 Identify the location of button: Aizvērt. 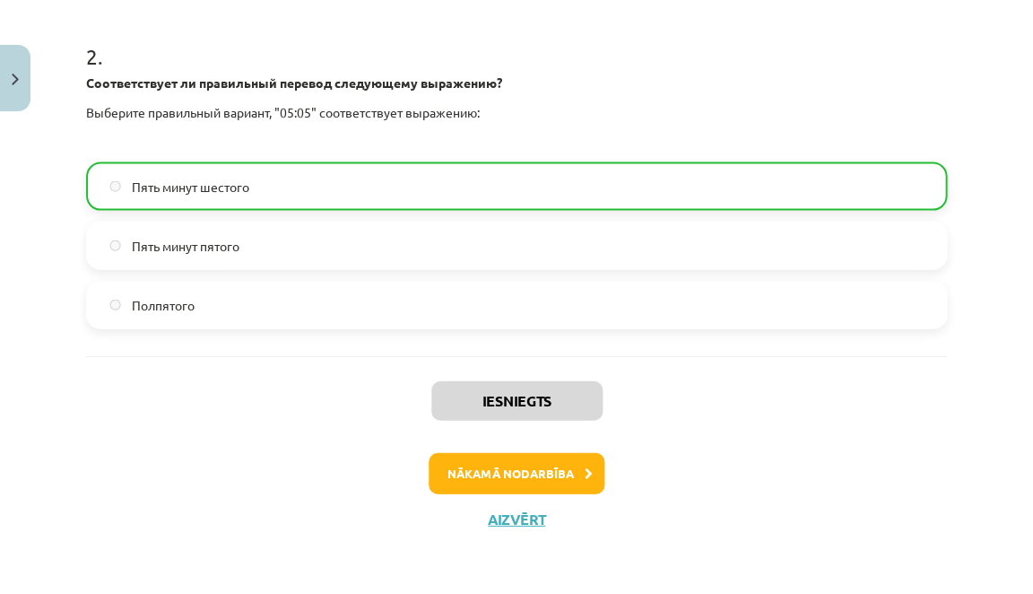
(516, 518).